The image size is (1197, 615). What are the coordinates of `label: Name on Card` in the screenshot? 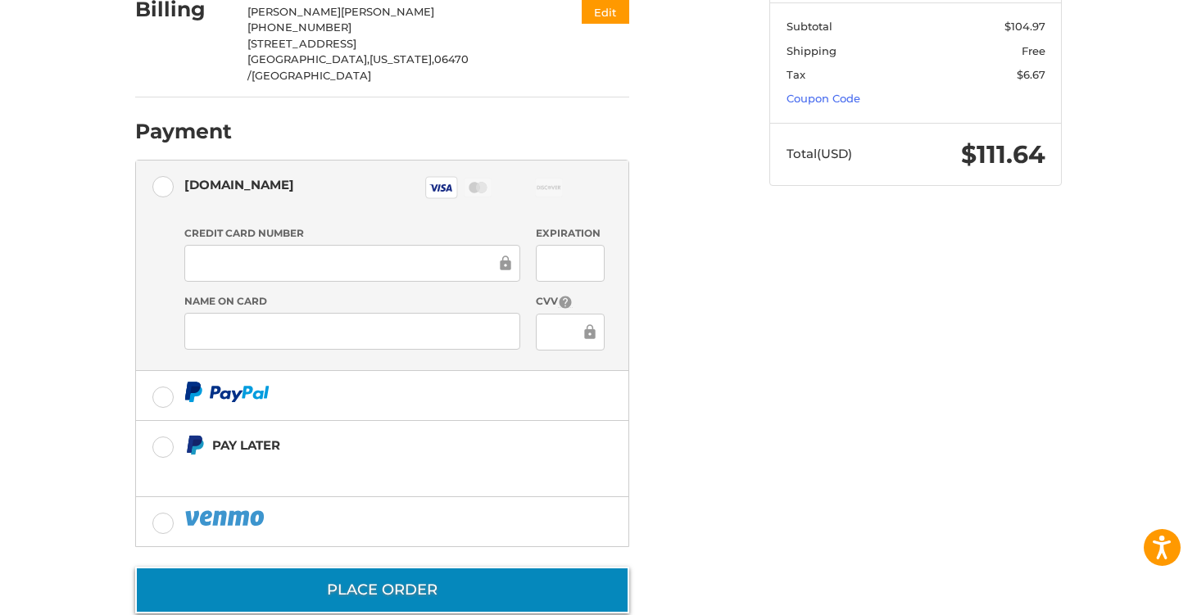 It's located at (352, 301).